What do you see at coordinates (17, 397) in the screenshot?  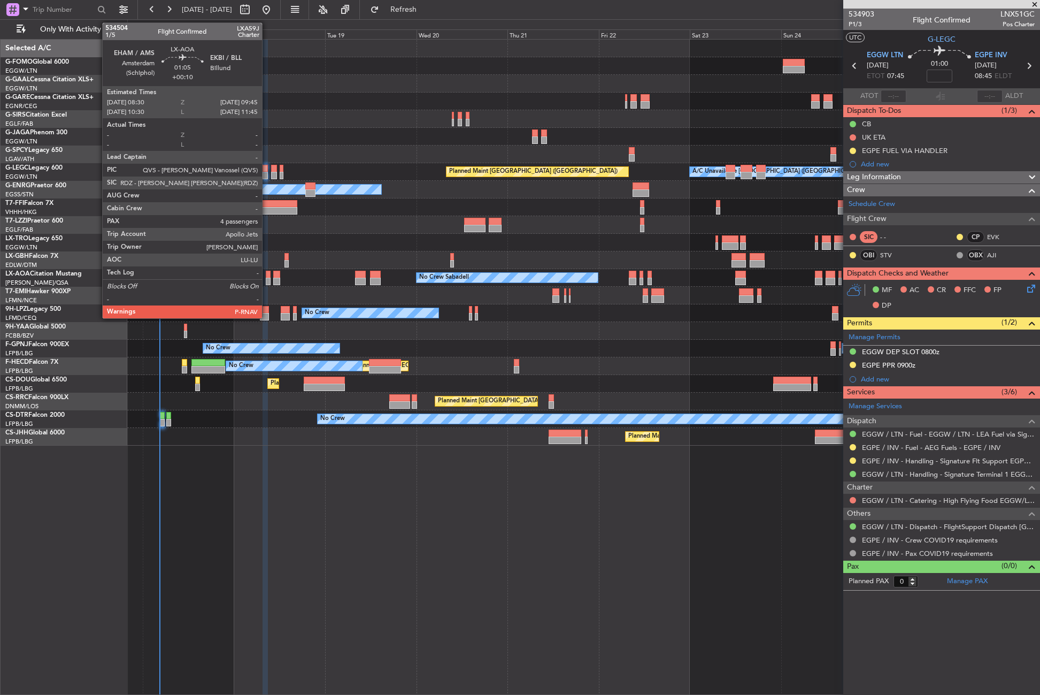 I see `span: CS-RRC` at bounding box center [17, 397].